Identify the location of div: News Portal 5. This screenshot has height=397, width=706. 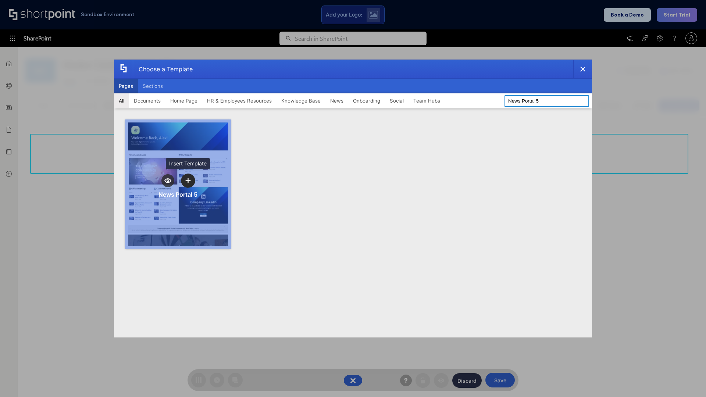
(178, 195).